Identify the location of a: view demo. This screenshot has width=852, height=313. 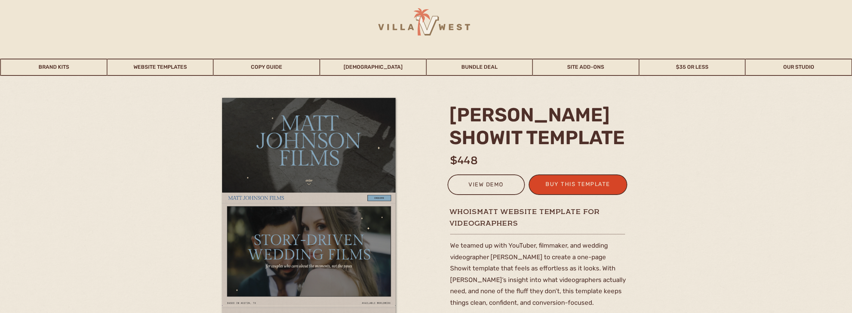
(486, 186).